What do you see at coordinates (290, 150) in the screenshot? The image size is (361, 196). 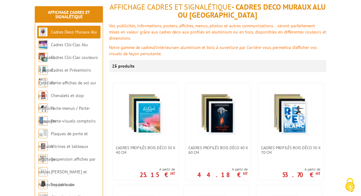 I see `span: Cadres Profilés Bois Déco 50 x 70 cm` at bounding box center [290, 150].